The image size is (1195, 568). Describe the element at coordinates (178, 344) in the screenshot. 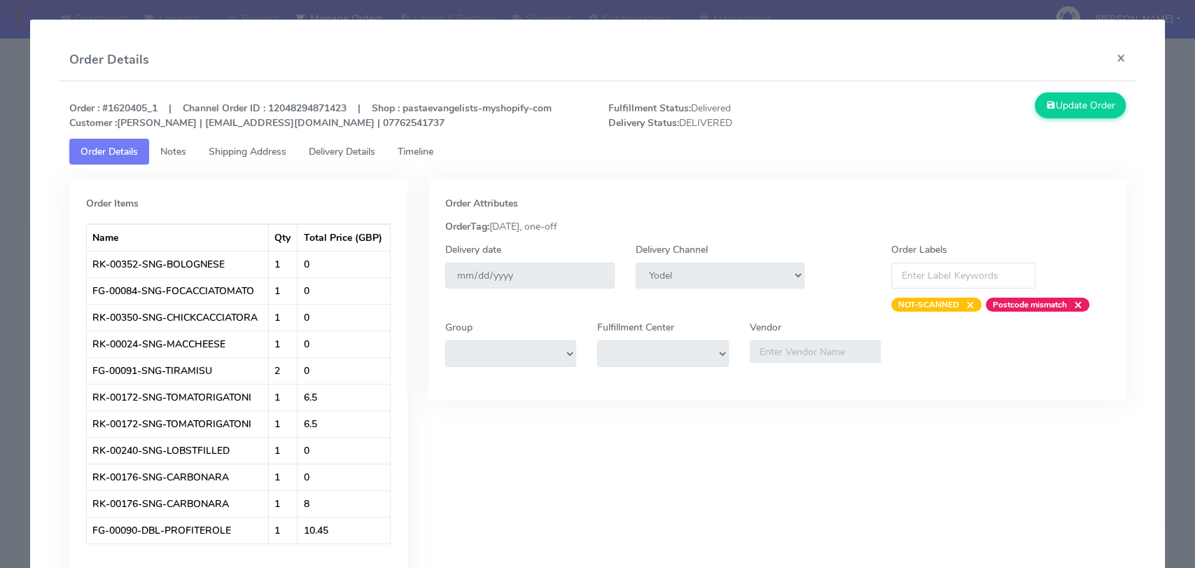

I see `td: RK-00024-SNG-MACCHEESE` at that location.